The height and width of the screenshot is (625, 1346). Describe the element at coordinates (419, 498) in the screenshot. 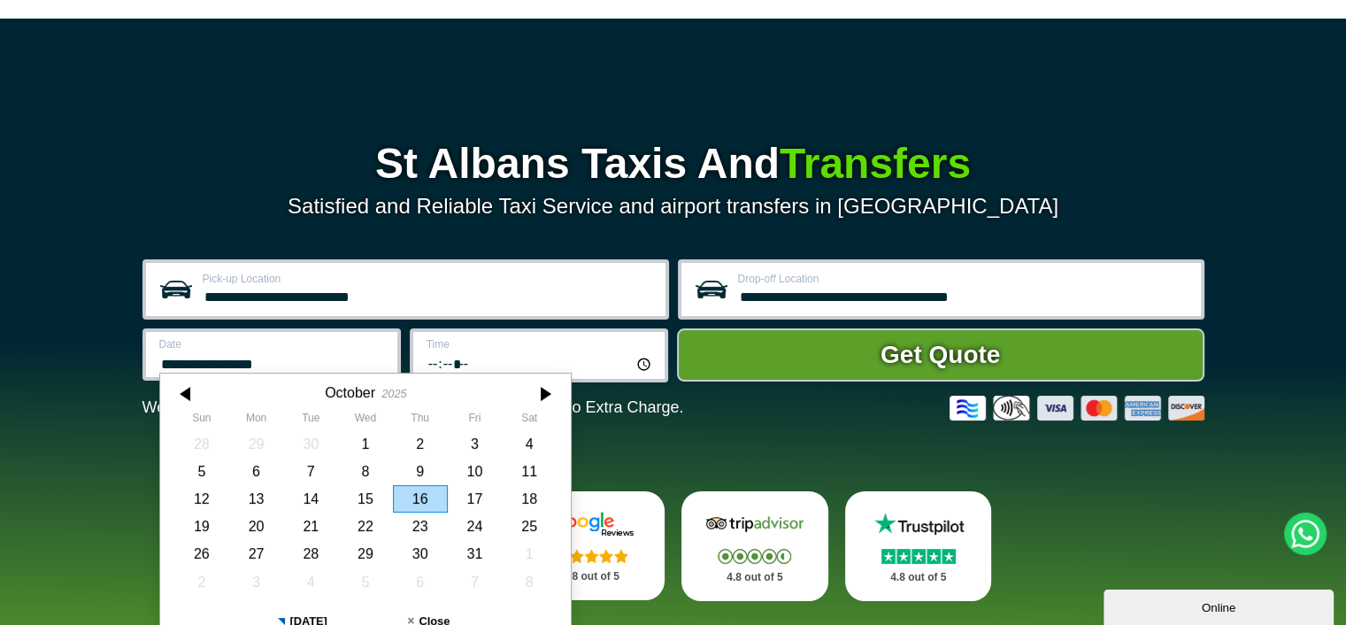

I see `div: 16 October 2025` at that location.